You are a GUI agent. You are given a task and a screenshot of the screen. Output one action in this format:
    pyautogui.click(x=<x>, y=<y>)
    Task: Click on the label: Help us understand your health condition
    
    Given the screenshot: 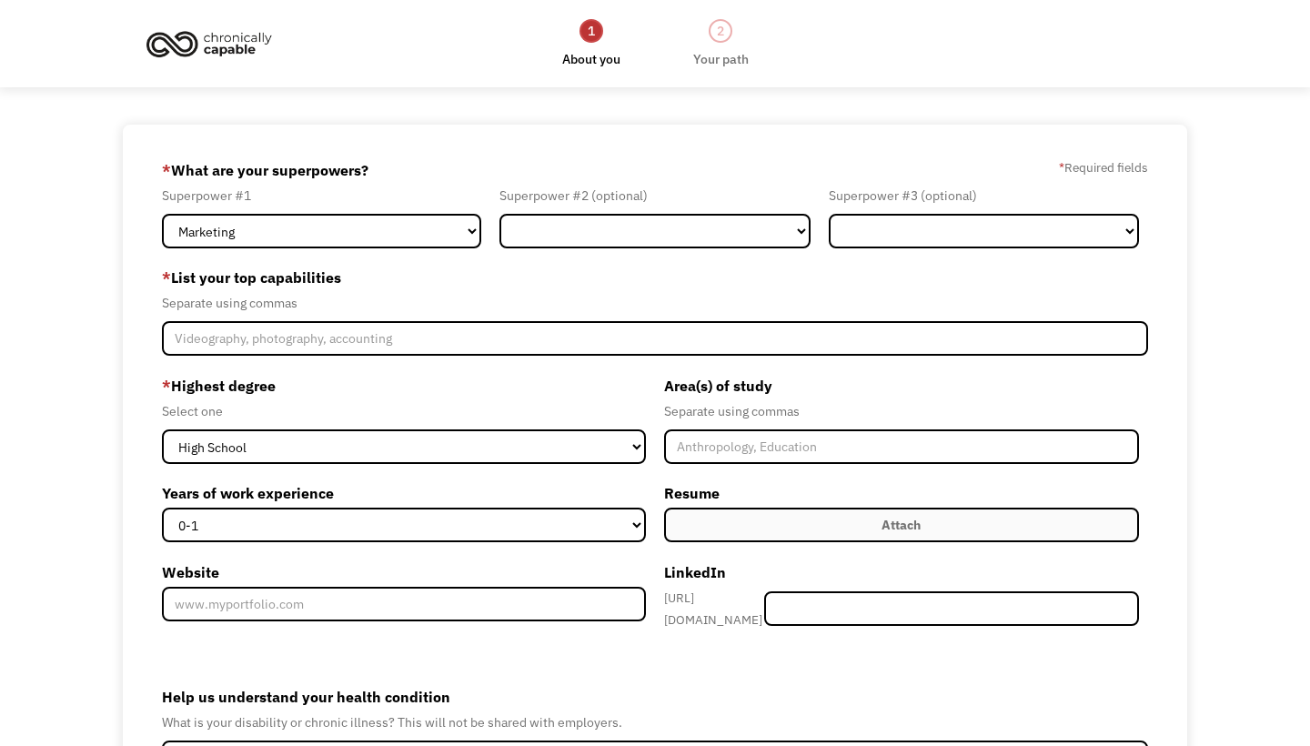 What is the action you would take?
    pyautogui.click(x=655, y=697)
    